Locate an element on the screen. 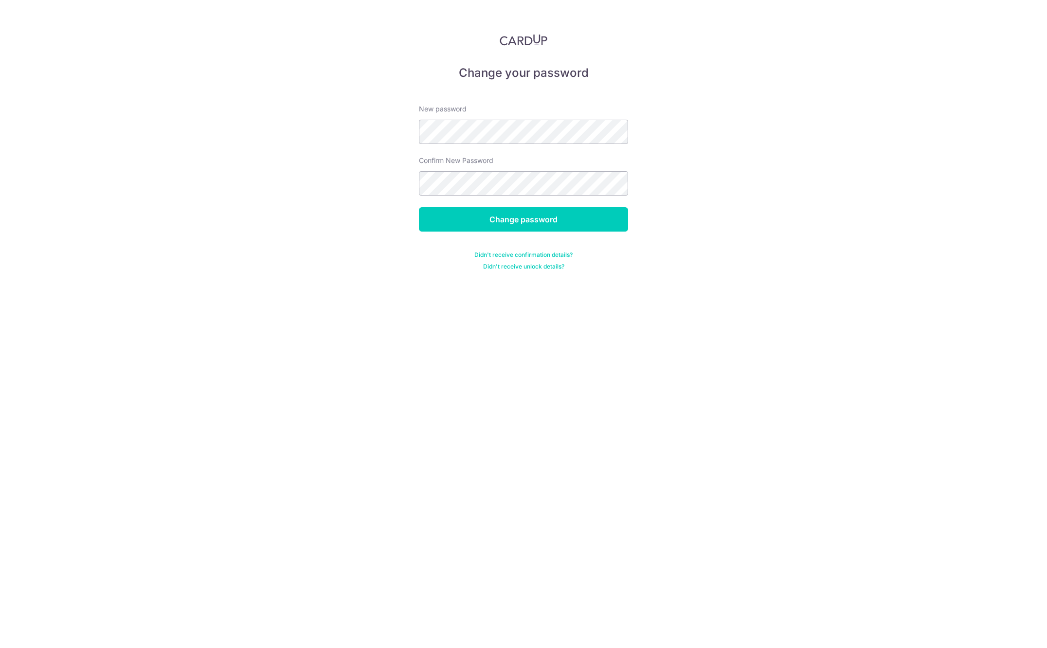  a: Didn't receive unlock details? is located at coordinates (523, 267).